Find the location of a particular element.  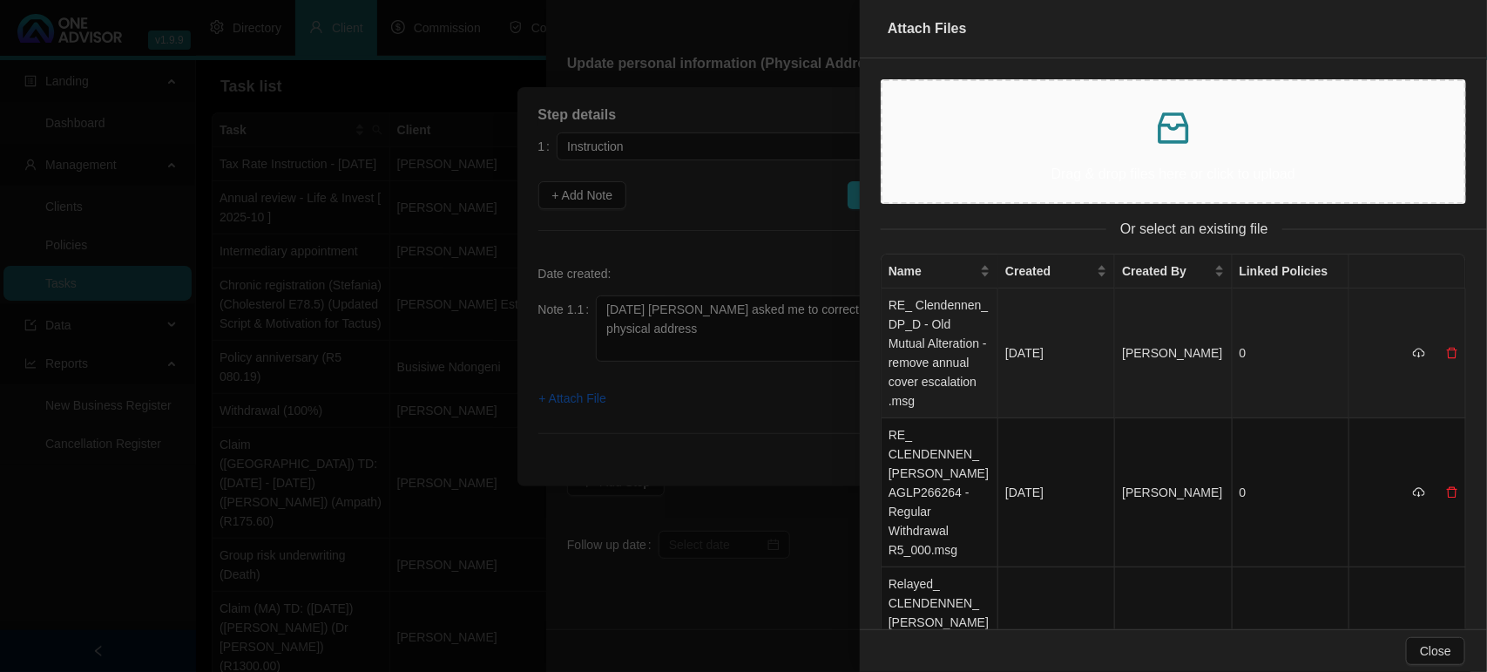

button: Close is located at coordinates (1436, 651).